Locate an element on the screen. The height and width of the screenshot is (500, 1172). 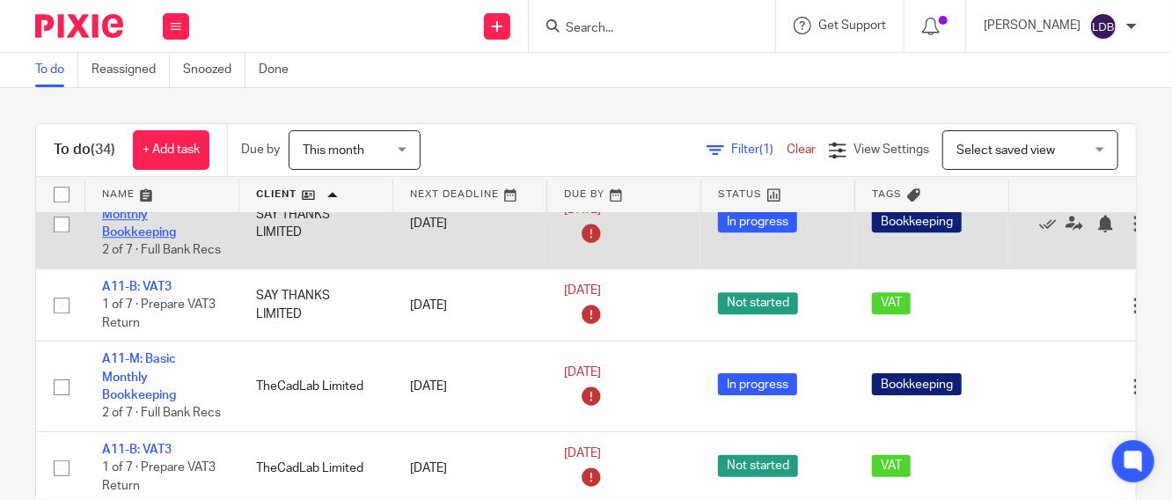
span: This month is located at coordinates (333, 150).